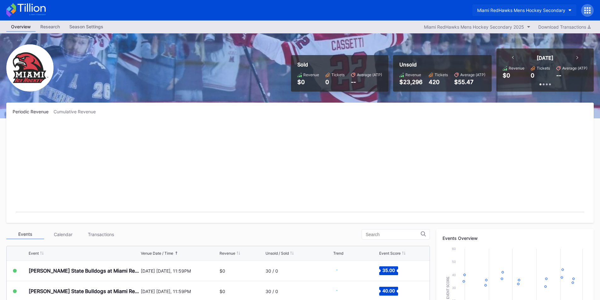  Describe the element at coordinates (157, 253) in the screenshot. I see `div: Venue Date / Time` at that location.